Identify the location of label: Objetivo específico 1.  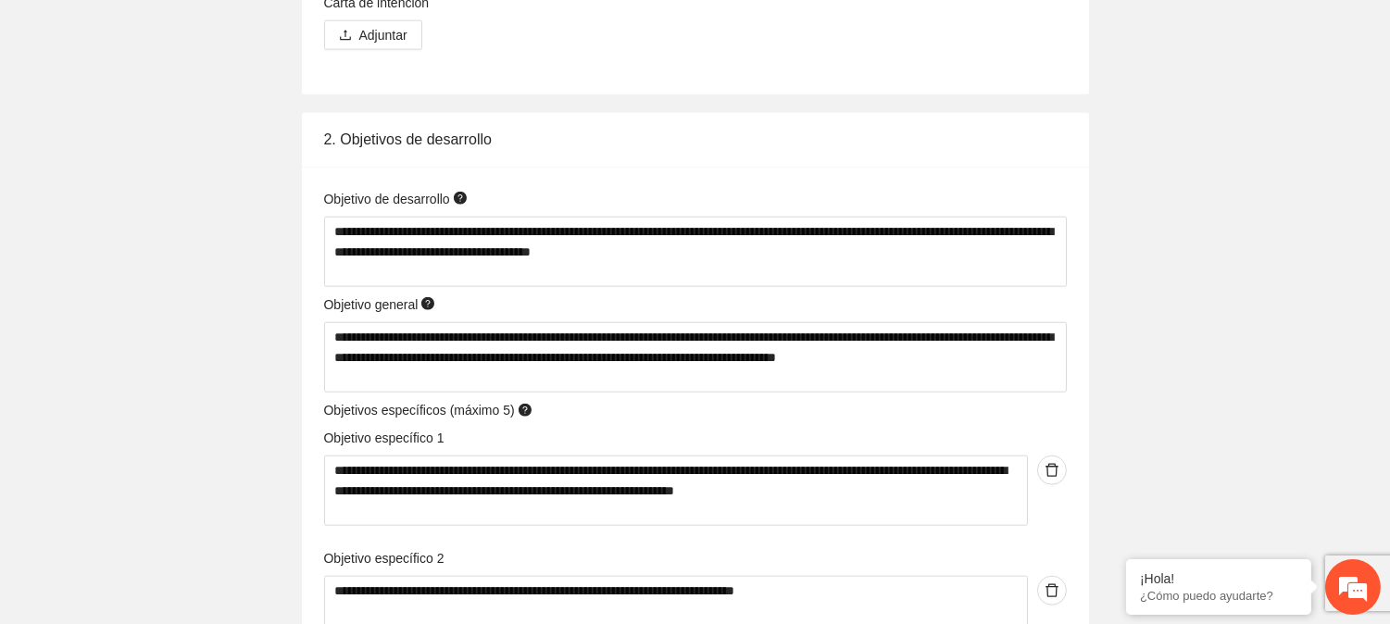
(384, 438).